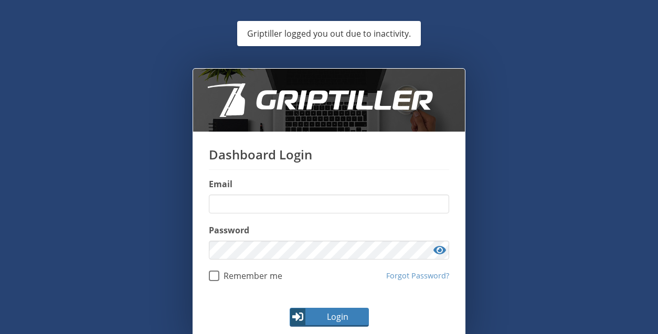 The height and width of the screenshot is (334, 658). Describe the element at coordinates (329, 317) in the screenshot. I see `button: Login` at that location.